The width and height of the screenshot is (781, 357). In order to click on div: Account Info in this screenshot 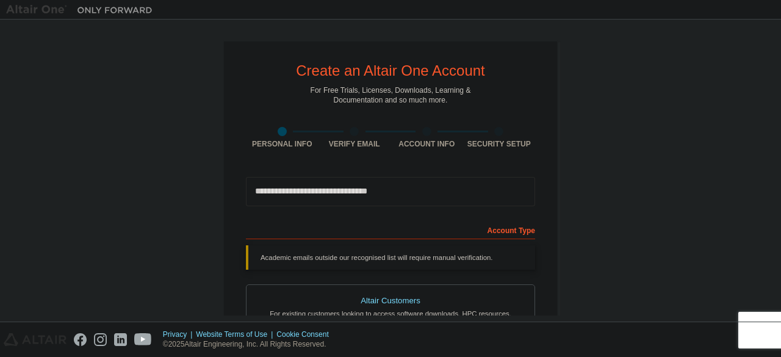, I will do `click(427, 144)`.